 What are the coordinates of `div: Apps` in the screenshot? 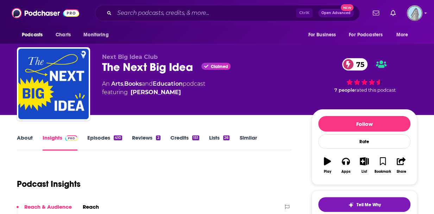 It's located at (346, 171).